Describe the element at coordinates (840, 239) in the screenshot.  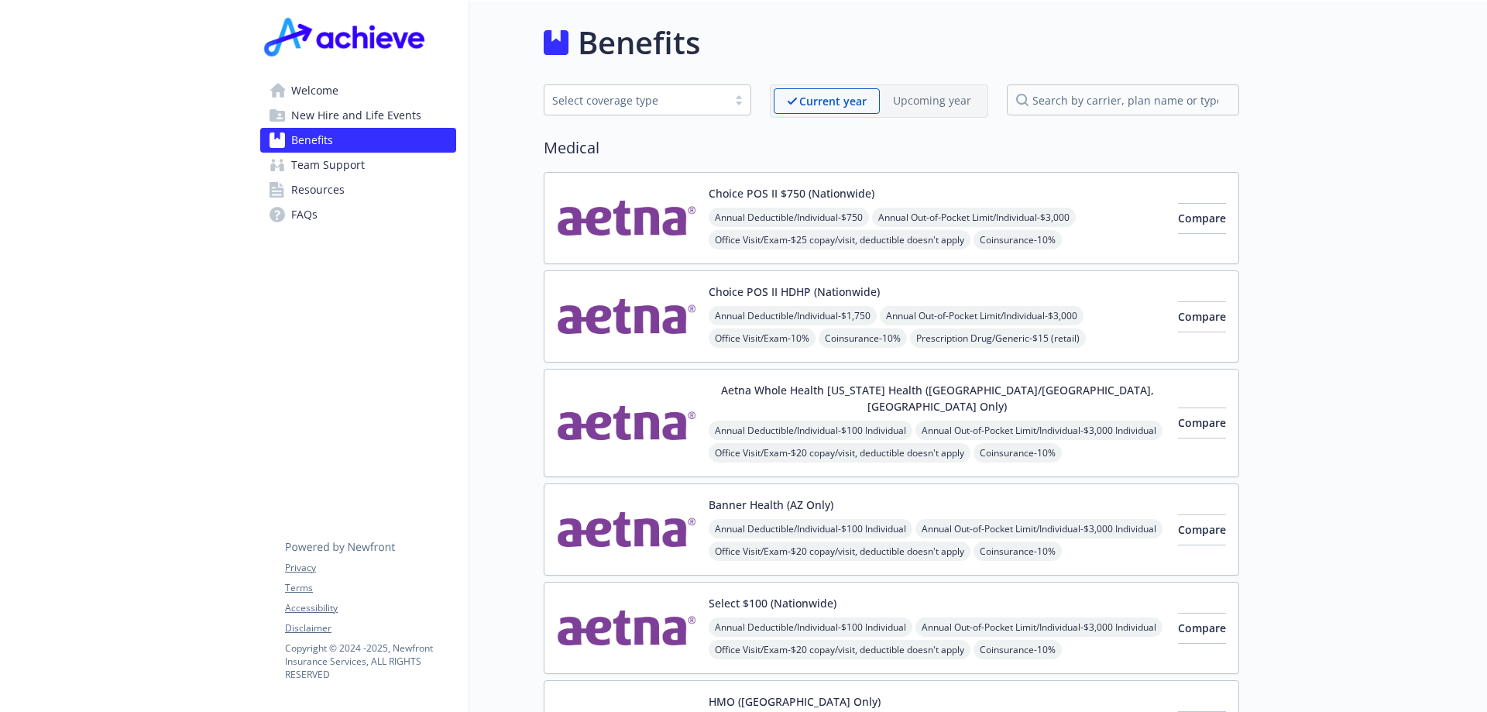
I see `span: Office Visit/Exam - $25 copay/visit, deductible doesn't apply` at that location.